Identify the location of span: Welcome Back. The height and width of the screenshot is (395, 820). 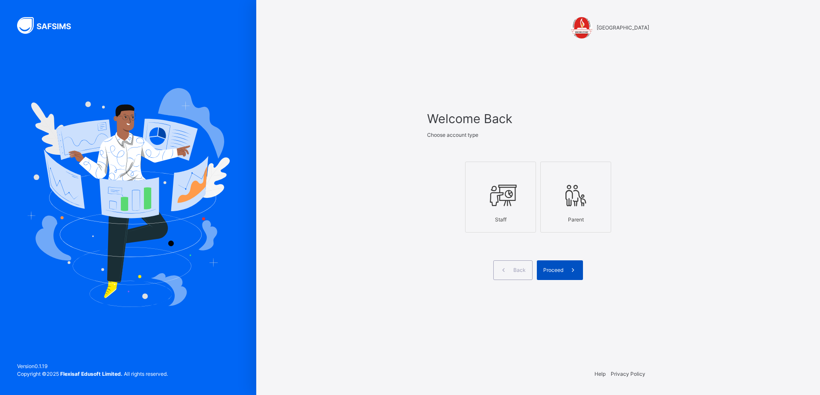
(538, 118).